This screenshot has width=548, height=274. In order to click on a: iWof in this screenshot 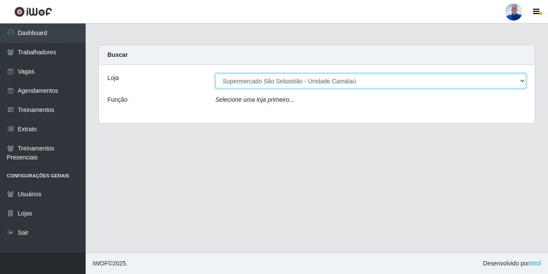, I will do `click(535, 264)`.